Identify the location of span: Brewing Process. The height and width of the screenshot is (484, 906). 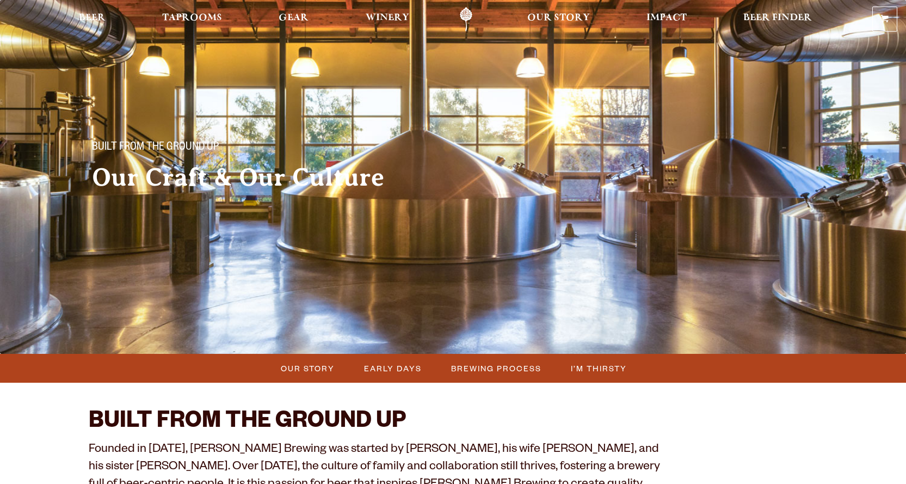
(496, 368).